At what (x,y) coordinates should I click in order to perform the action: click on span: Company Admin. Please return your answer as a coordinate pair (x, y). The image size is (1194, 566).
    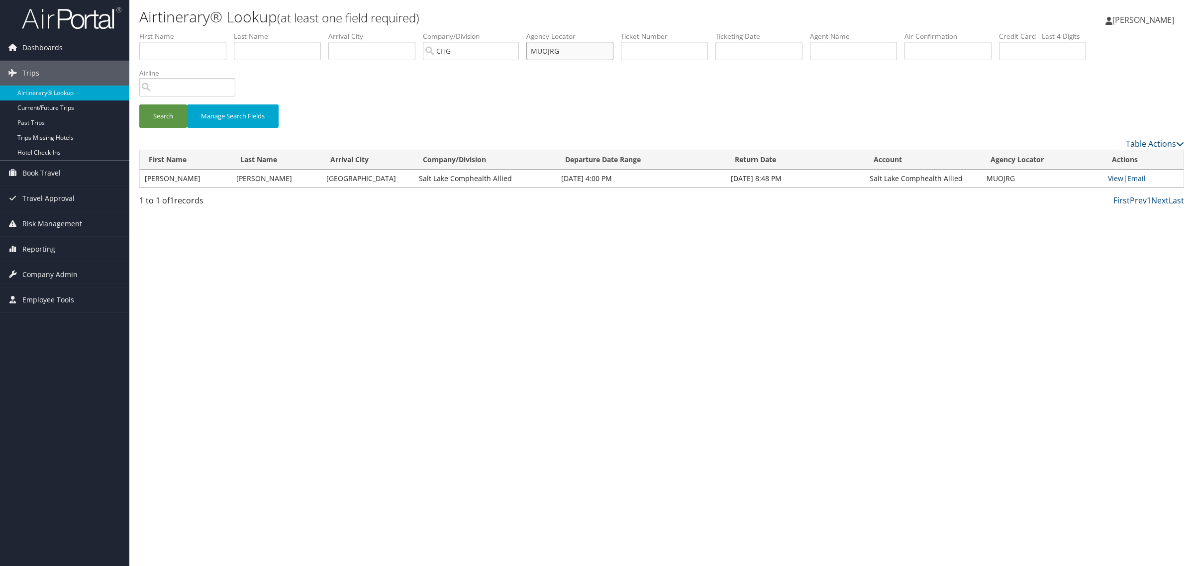
    Looking at the image, I should click on (50, 275).